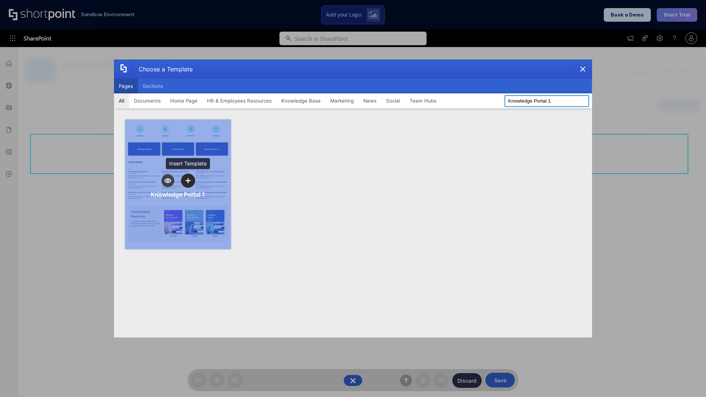 Image resolution: width=706 pixels, height=397 pixels. What do you see at coordinates (688, 380) in the screenshot?
I see `div: Chat Widget` at bounding box center [688, 380].